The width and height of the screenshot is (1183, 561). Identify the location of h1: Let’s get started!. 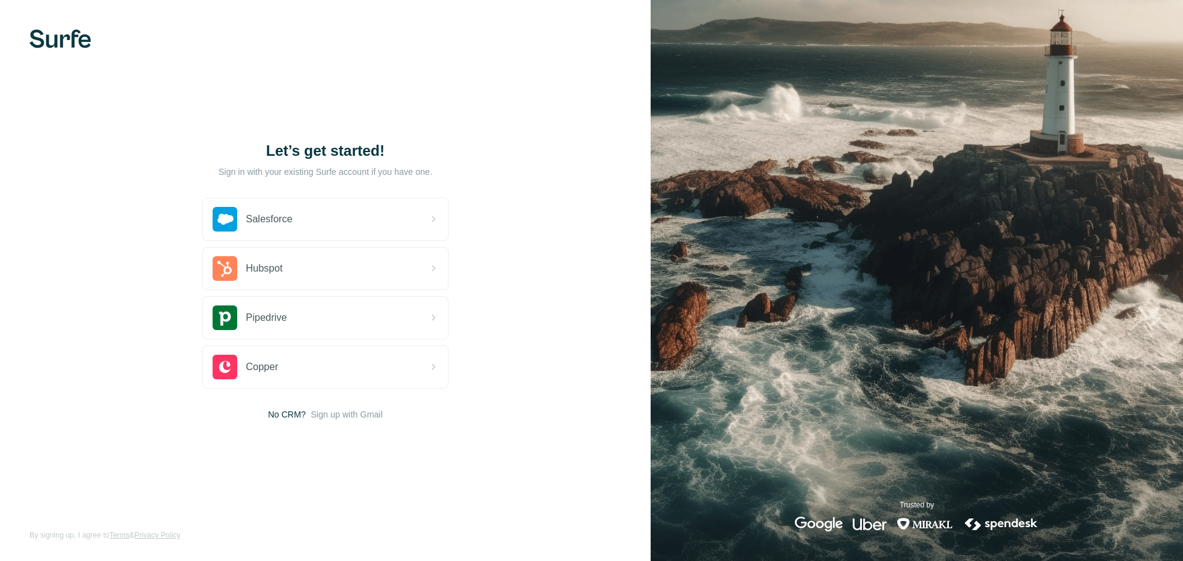
(325, 151).